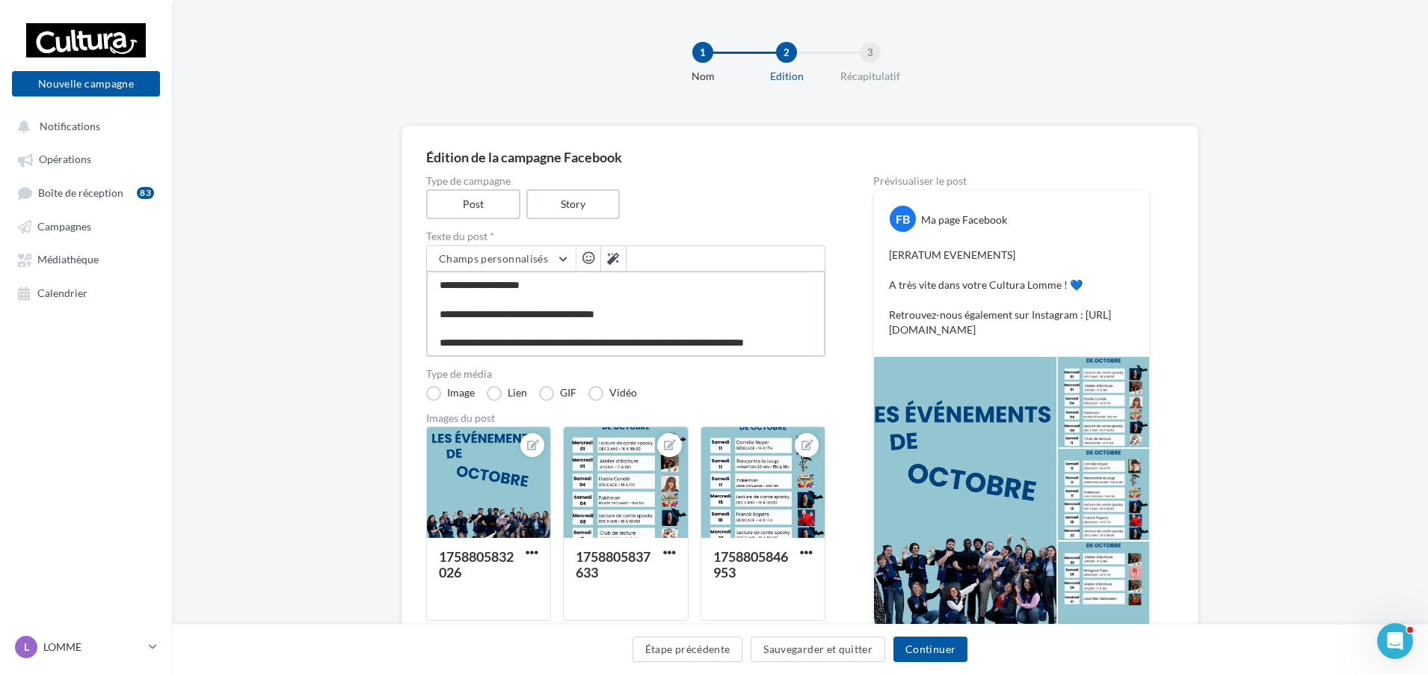  Describe the element at coordinates (450, 393) in the screenshot. I see `label: Image` at that location.